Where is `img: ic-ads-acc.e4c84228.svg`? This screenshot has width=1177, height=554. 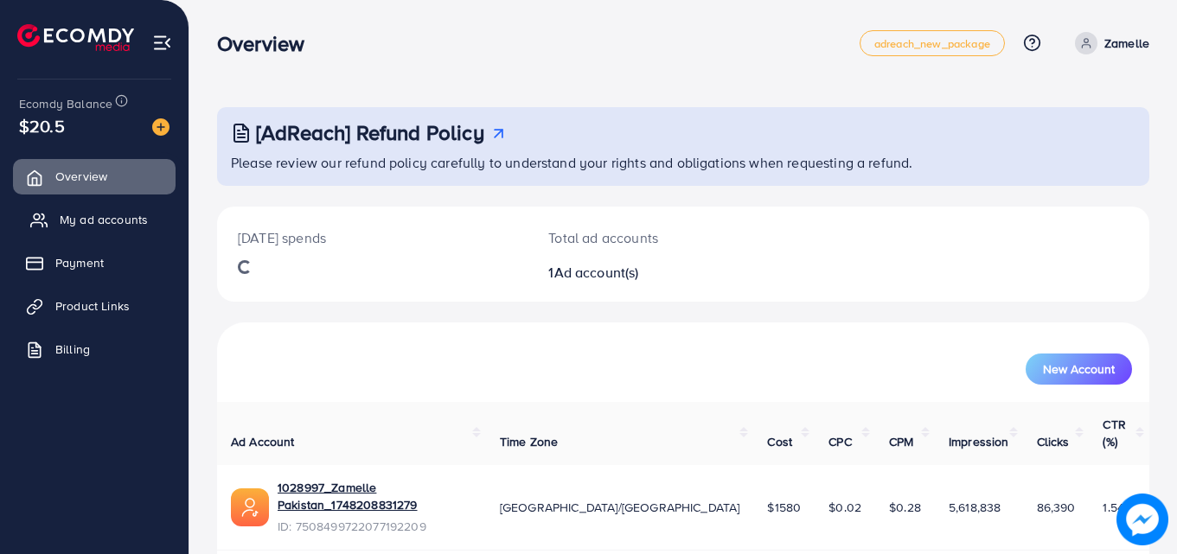
img: ic-ads-acc.e4c84228.svg is located at coordinates (250, 508).